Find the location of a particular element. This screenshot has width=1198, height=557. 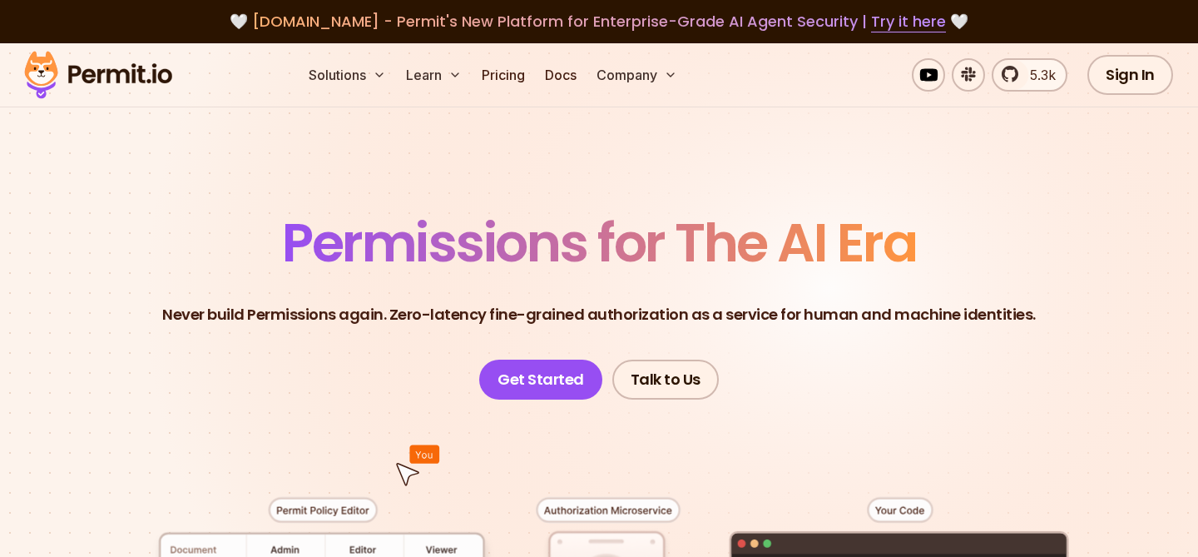

a: Sign In is located at coordinates (1130, 75).